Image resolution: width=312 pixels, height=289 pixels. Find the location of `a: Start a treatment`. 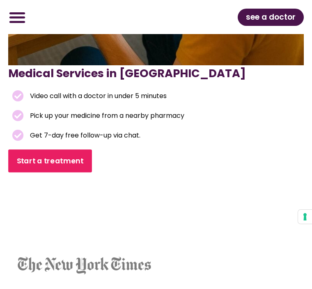

a: Start a treatment is located at coordinates (50, 161).